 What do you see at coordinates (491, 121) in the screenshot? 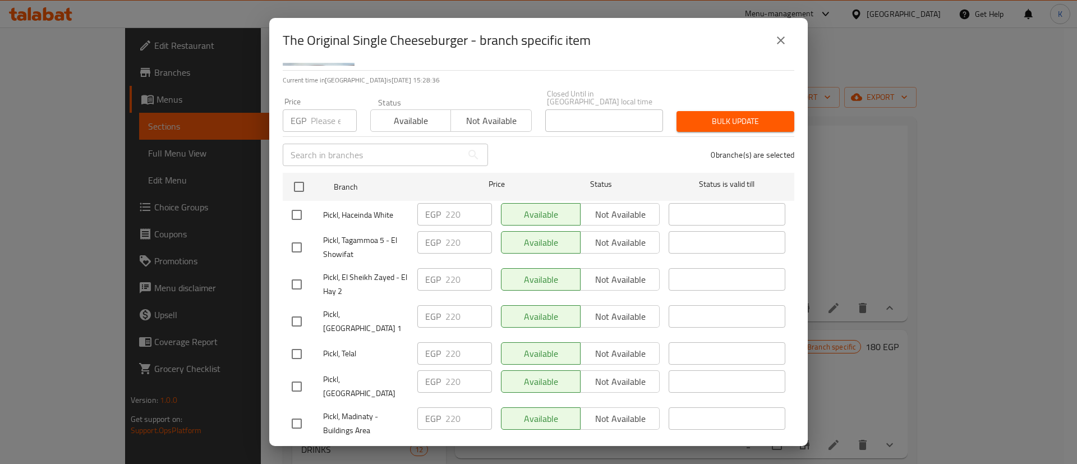
I see `span: Not available` at bounding box center [491, 121].